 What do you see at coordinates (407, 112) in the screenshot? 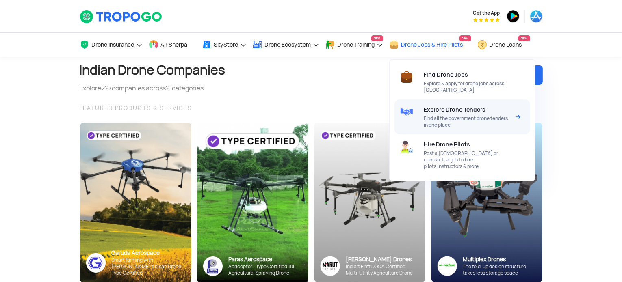
I see `img: ic_tenders.svg` at bounding box center [407, 112].